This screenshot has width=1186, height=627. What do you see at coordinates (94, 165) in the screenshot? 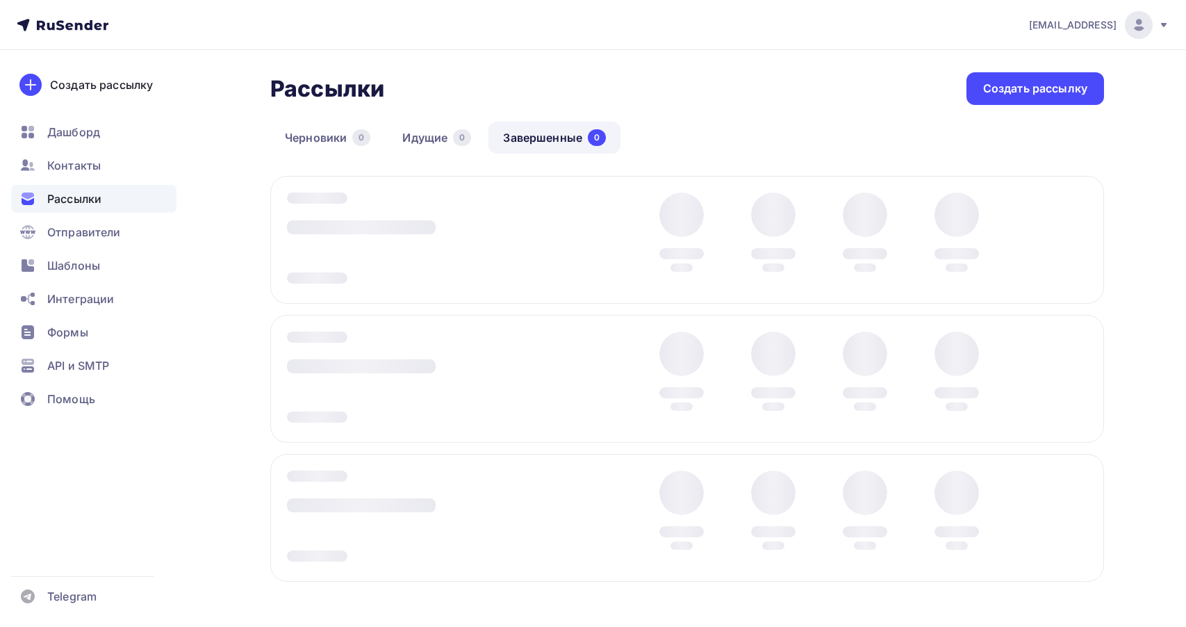
I see `a: Контакты` at bounding box center [94, 165].